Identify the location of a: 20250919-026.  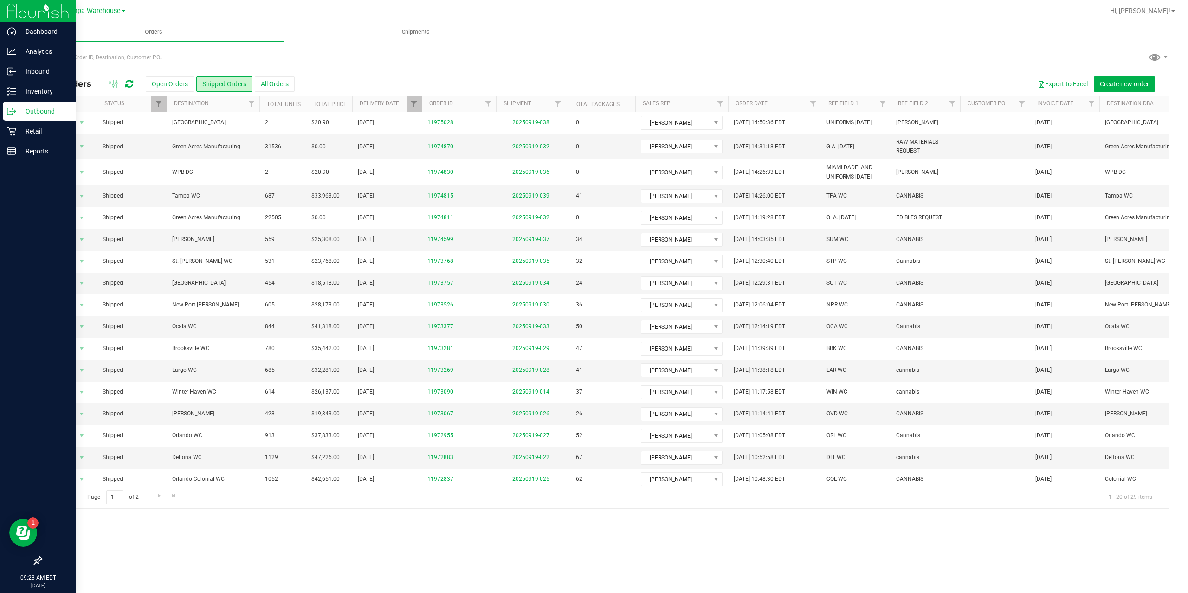
(531, 414).